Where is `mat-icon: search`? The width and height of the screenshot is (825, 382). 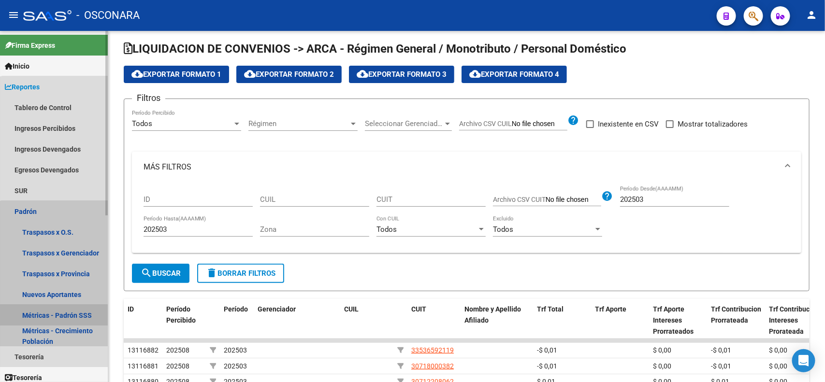 mat-icon: search is located at coordinates (146, 273).